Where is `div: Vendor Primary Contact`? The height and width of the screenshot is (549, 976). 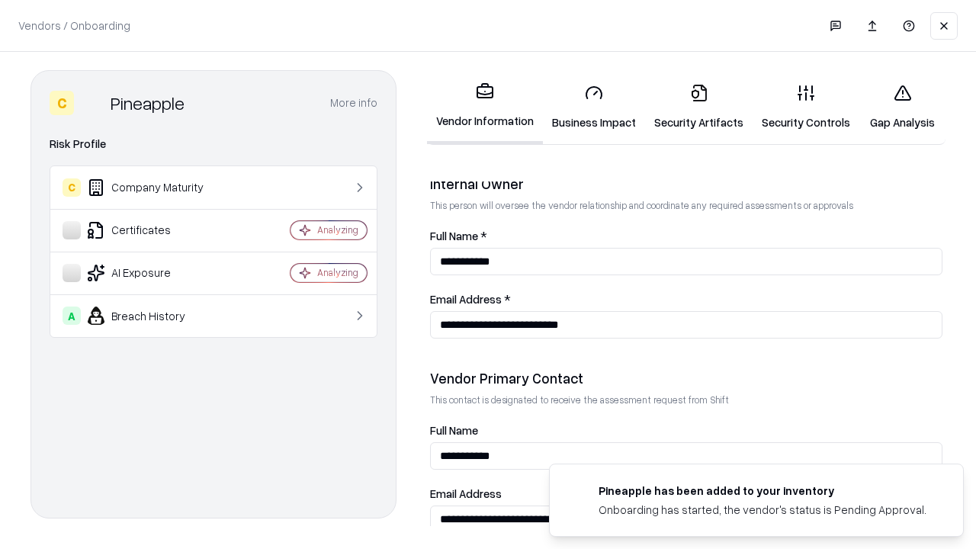
div: Vendor Primary Contact is located at coordinates (686, 378).